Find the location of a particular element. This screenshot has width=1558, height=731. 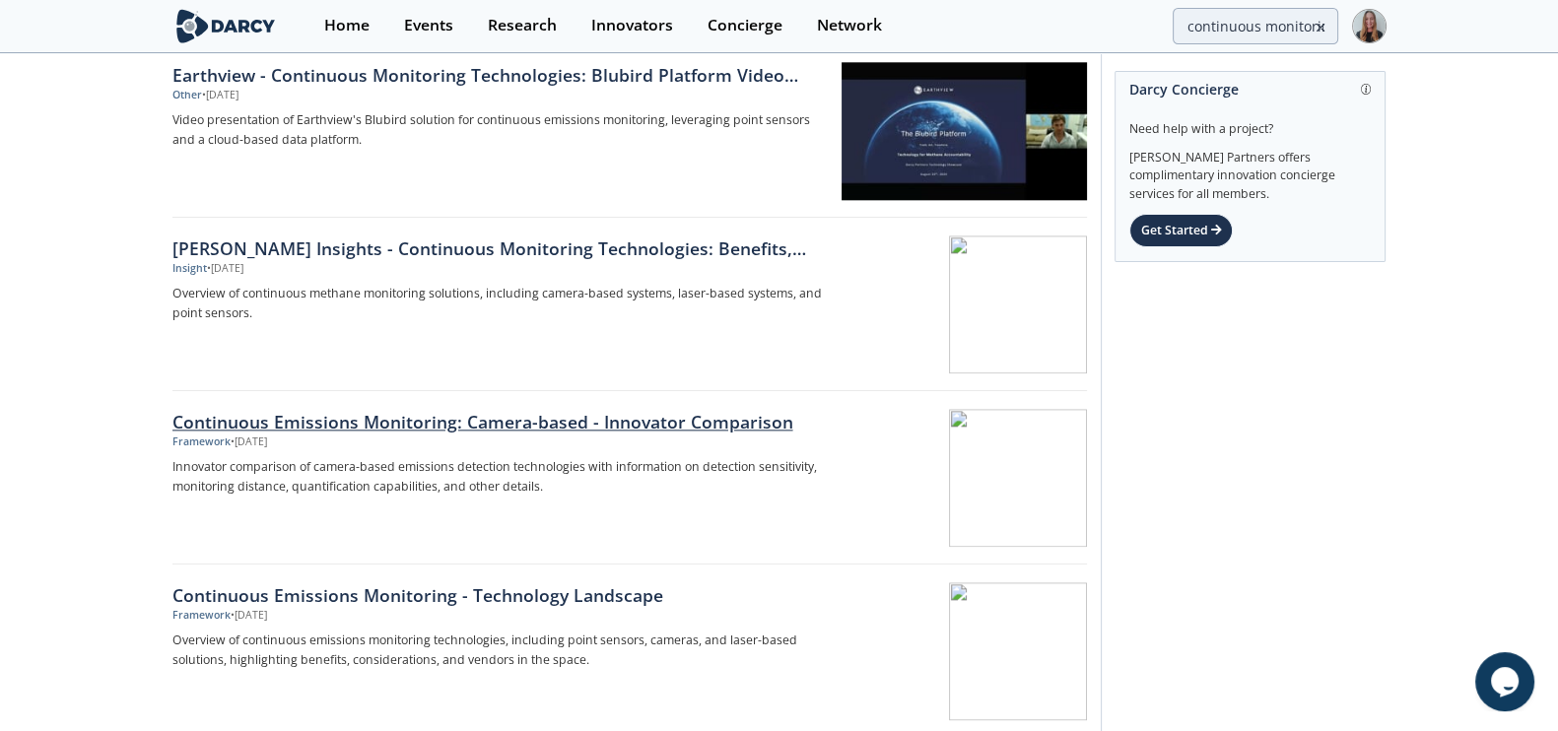

div: Events is located at coordinates (429, 26).